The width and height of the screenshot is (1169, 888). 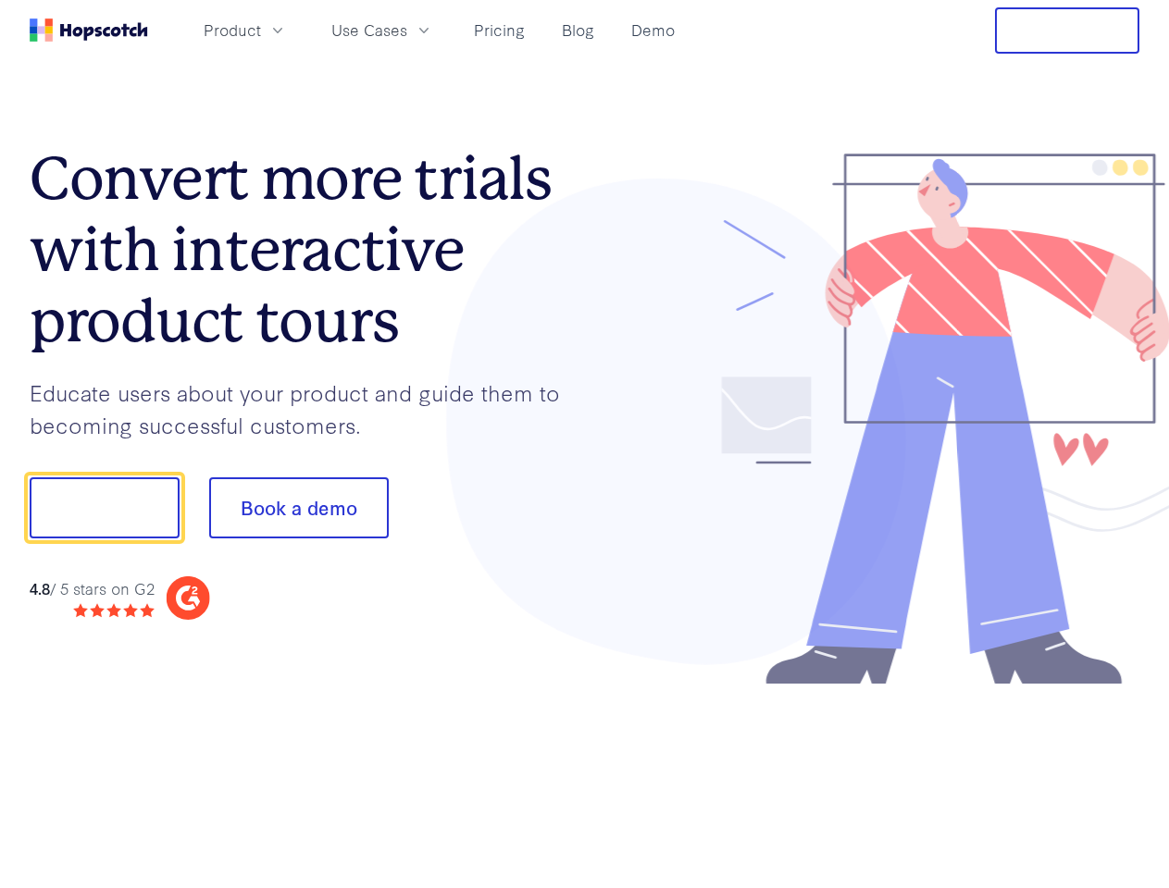 I want to click on a: Demo, so click(x=652, y=30).